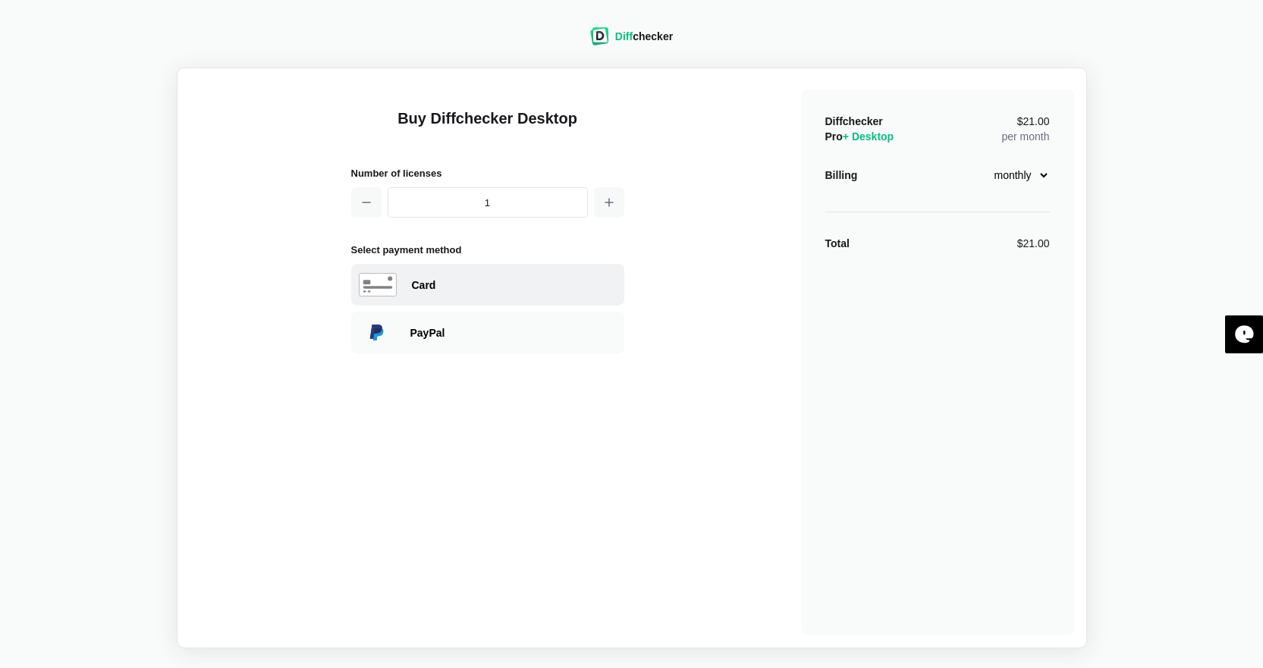 This screenshot has width=1263, height=668. What do you see at coordinates (854, 121) in the screenshot?
I see `span: Diffchecker` at bounding box center [854, 121].